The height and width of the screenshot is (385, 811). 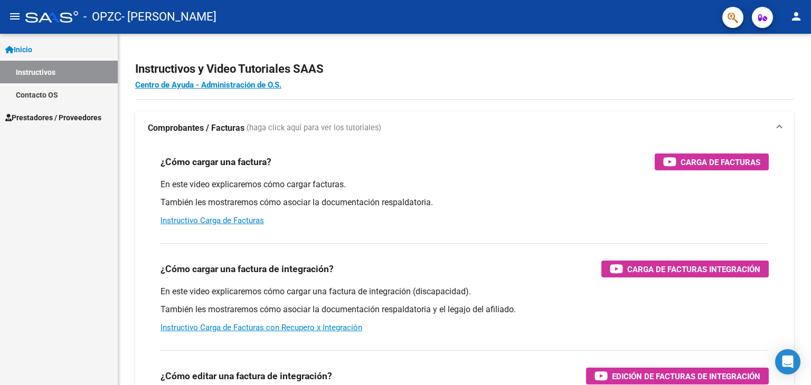 What do you see at coordinates (464, 203) in the screenshot?
I see `p: También les mostraremos cómo asociar la documentación respaldatoria.` at bounding box center [464, 203].